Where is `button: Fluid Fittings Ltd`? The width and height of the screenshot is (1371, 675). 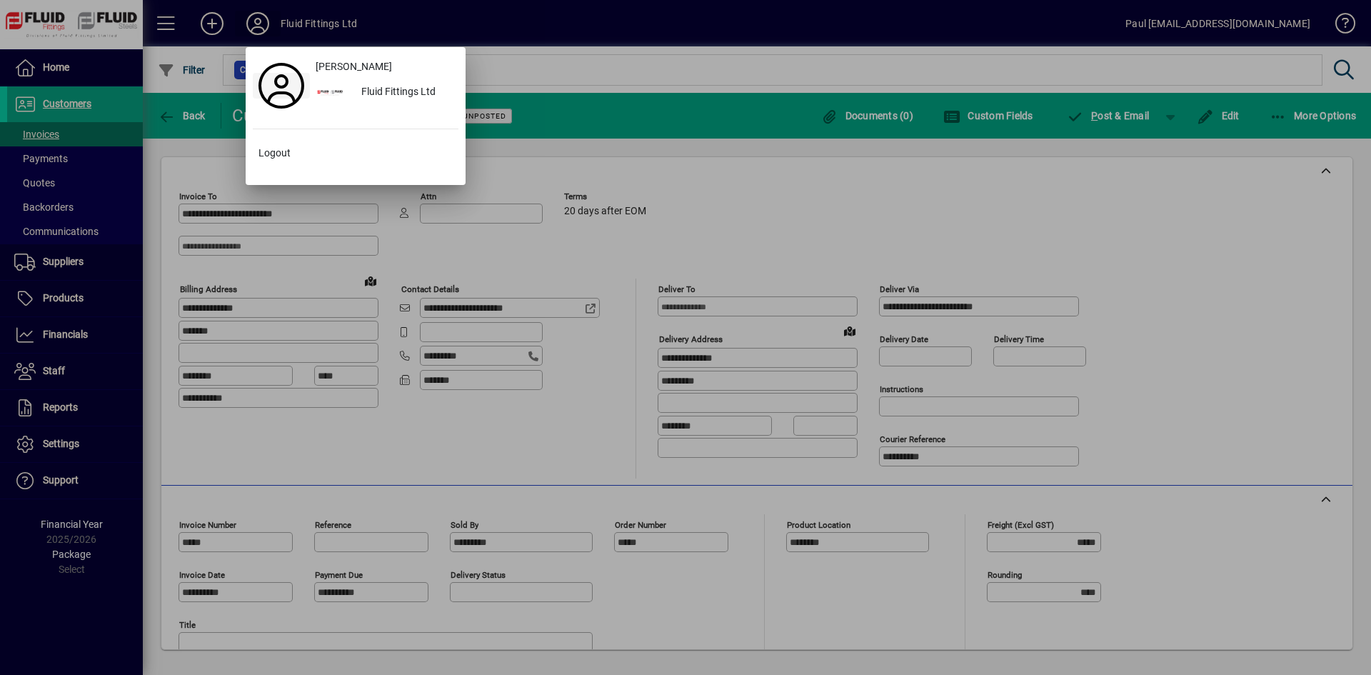 button: Fluid Fittings Ltd is located at coordinates (384, 93).